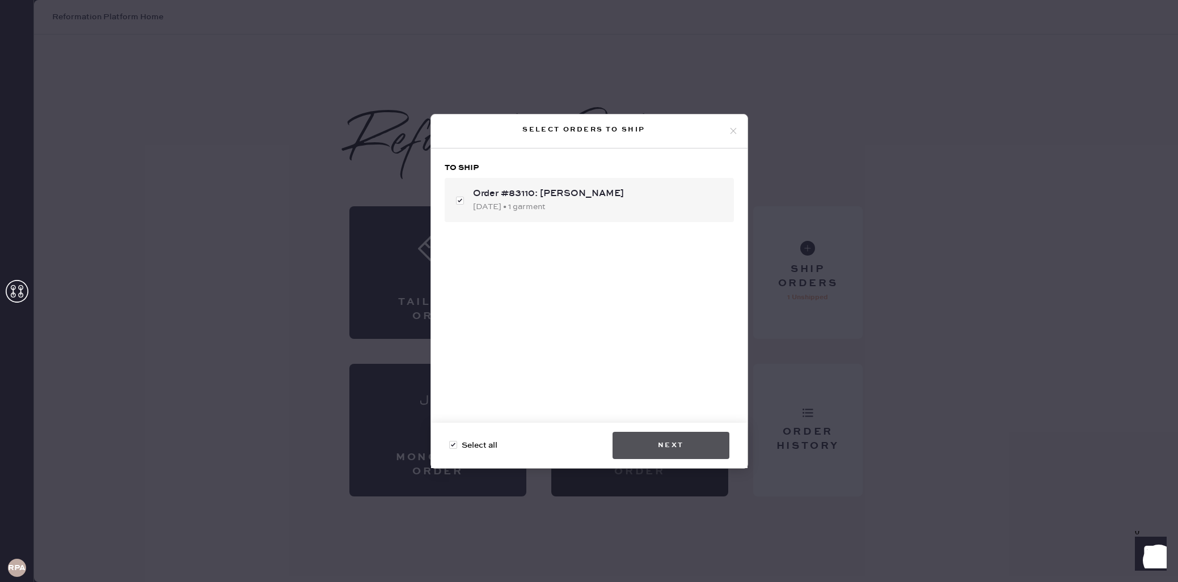 This screenshot has width=1178, height=582. I want to click on button: Next, so click(671, 446).